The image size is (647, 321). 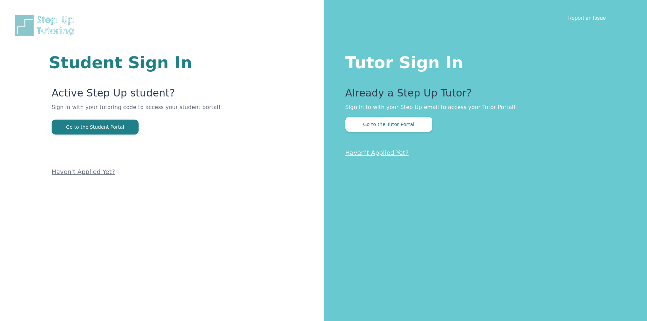 What do you see at coordinates (483, 107) in the screenshot?
I see `p: Sign in to with your Step Up email to access your Tutor Portal!` at bounding box center [483, 107].